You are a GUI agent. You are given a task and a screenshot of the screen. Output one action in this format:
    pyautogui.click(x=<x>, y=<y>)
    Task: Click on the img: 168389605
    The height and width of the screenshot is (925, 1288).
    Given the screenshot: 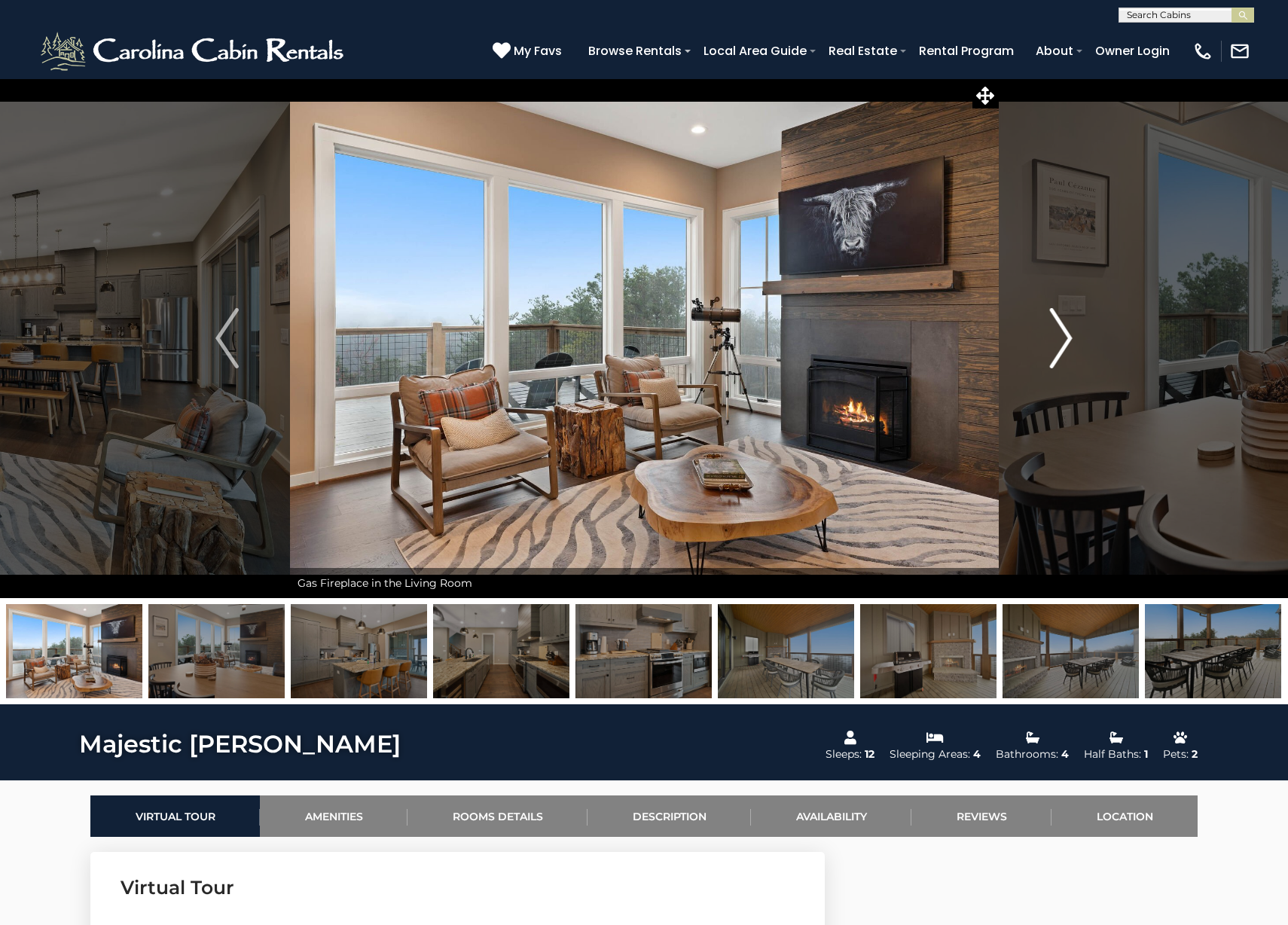 What is the action you would take?
    pyautogui.click(x=217, y=651)
    